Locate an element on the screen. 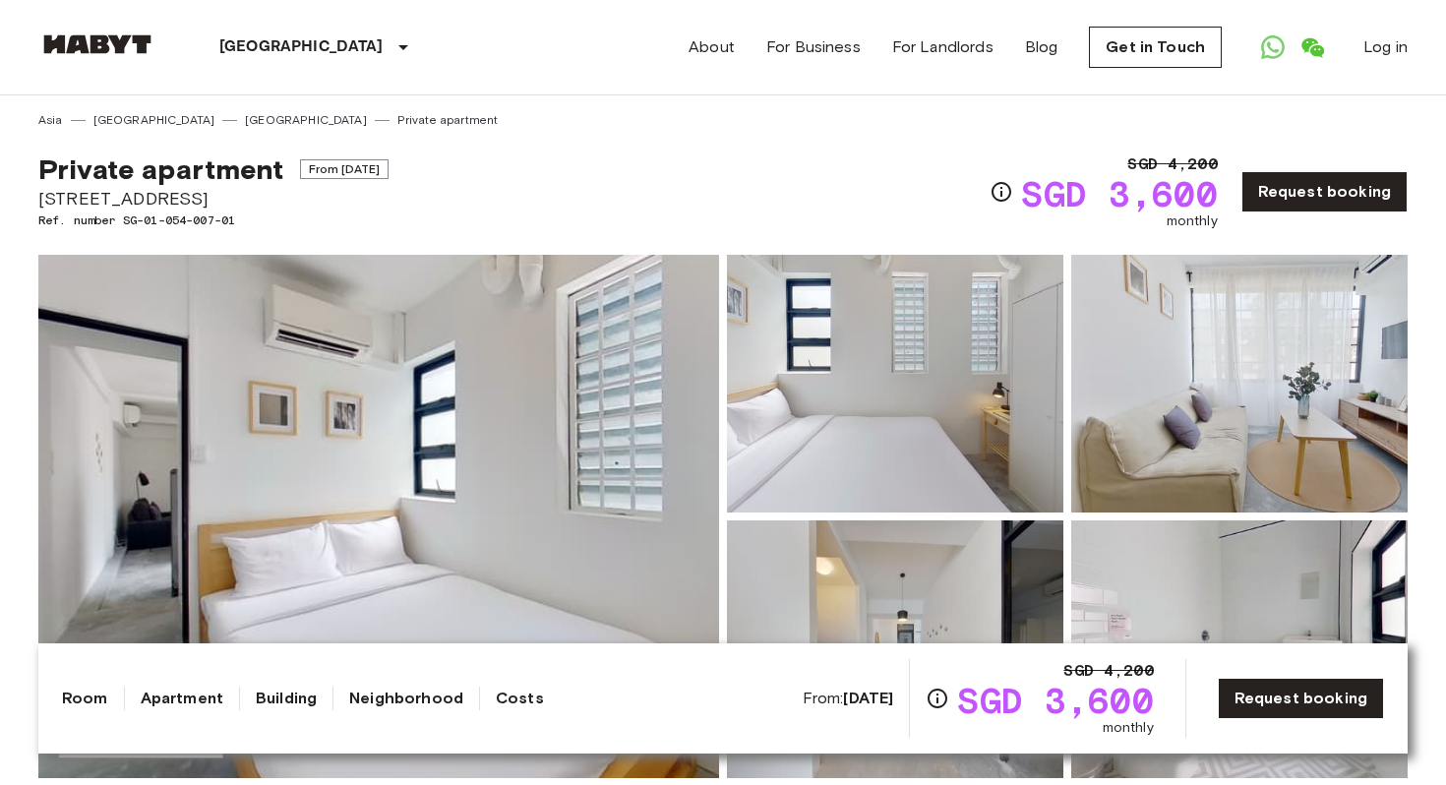 This screenshot has width=1446, height=785. span: From: is located at coordinates (848, 699).